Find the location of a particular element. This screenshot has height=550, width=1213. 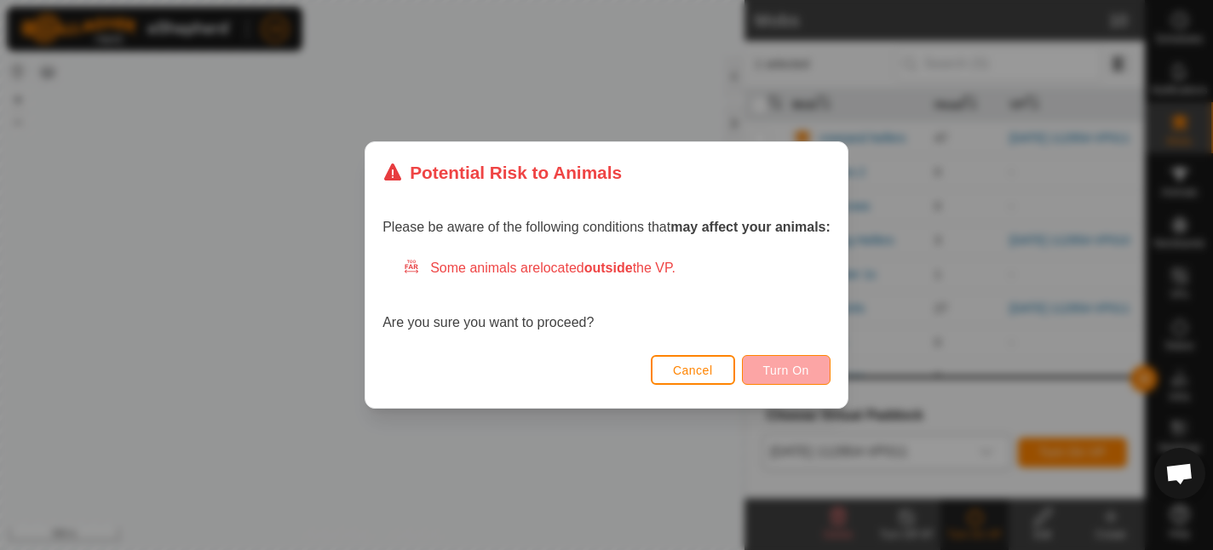

div: Some animals are is located at coordinates (617, 268).